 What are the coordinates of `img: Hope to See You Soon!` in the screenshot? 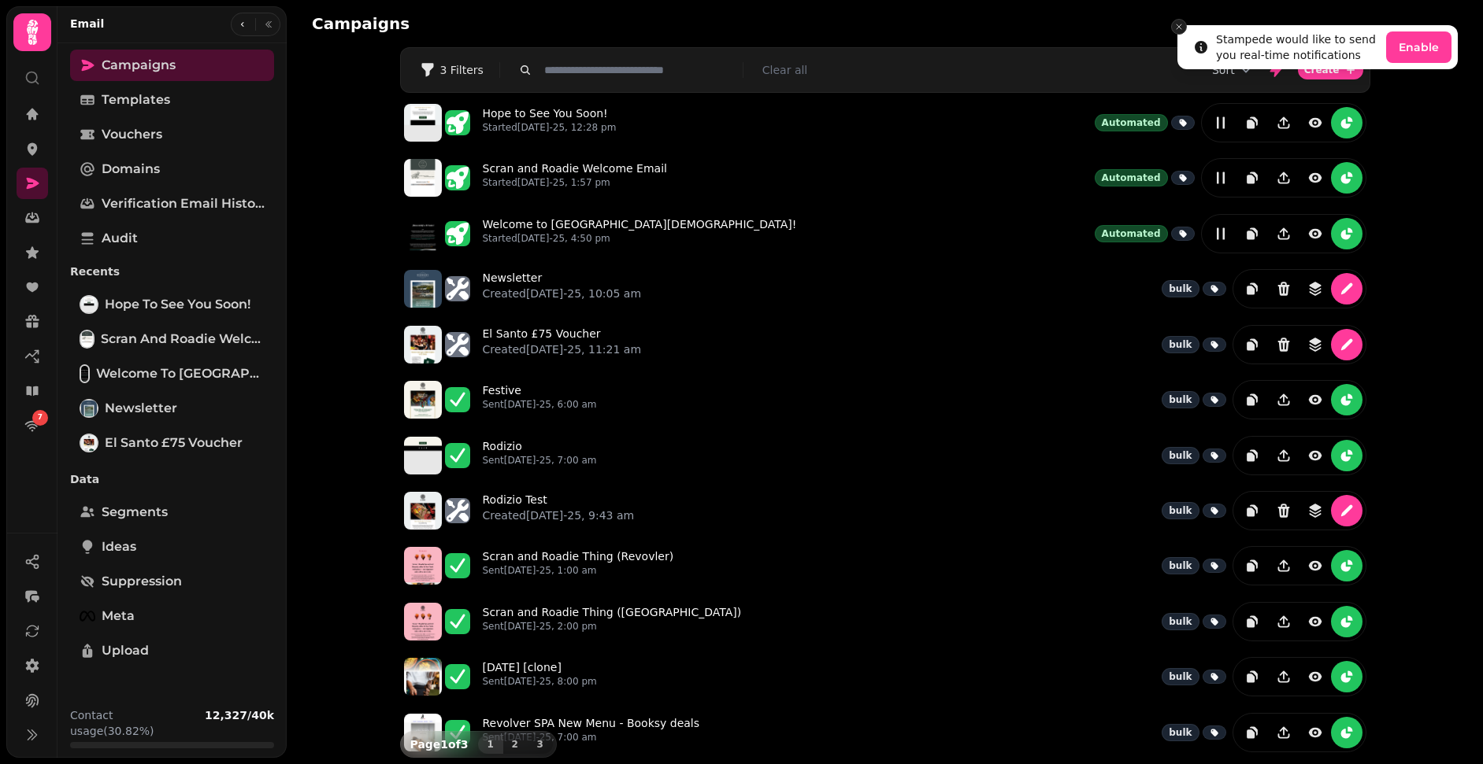 It's located at (89, 305).